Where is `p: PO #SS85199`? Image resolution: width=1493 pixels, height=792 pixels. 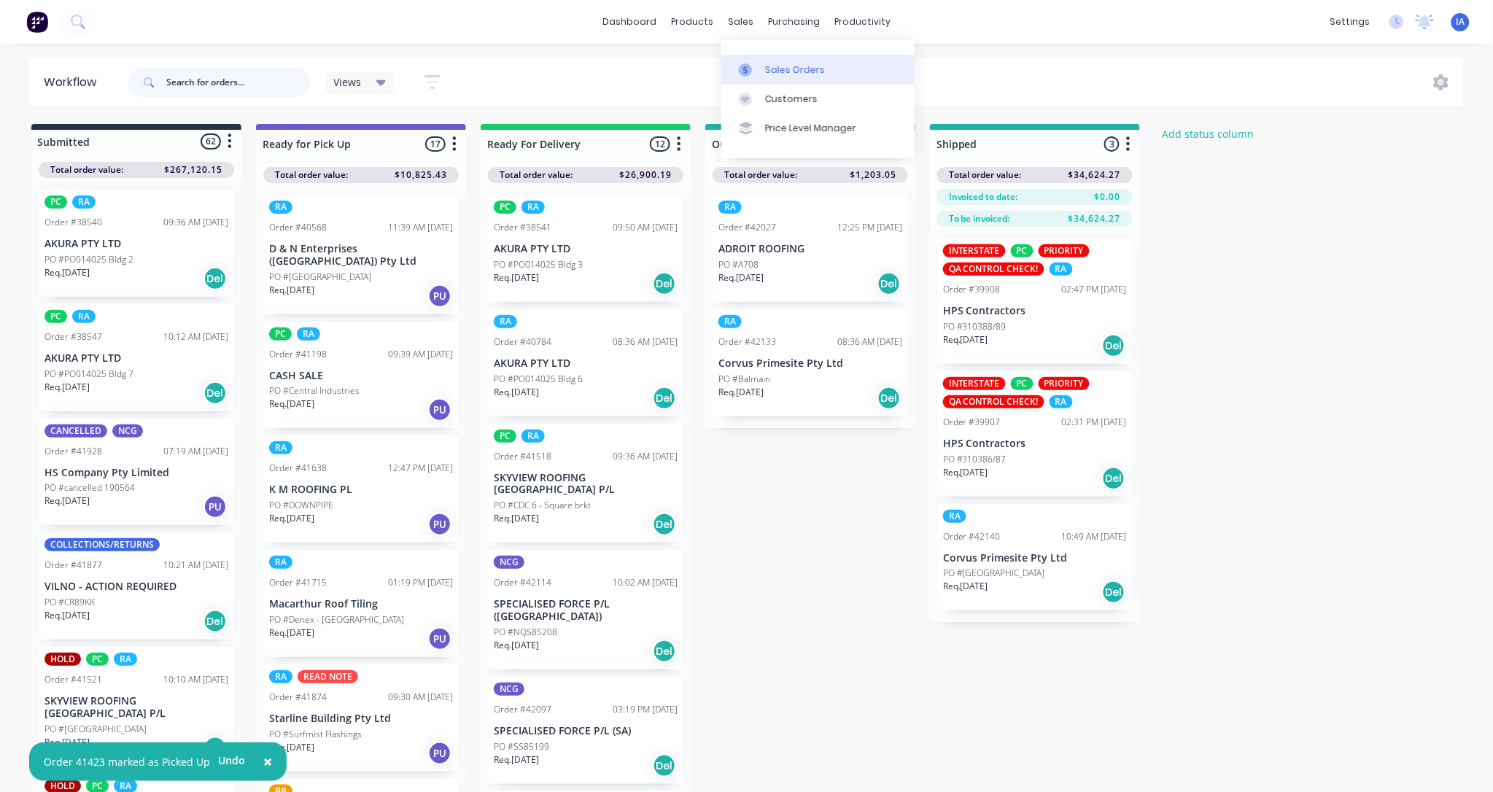
p: PO #SS85199 is located at coordinates (522, 747).